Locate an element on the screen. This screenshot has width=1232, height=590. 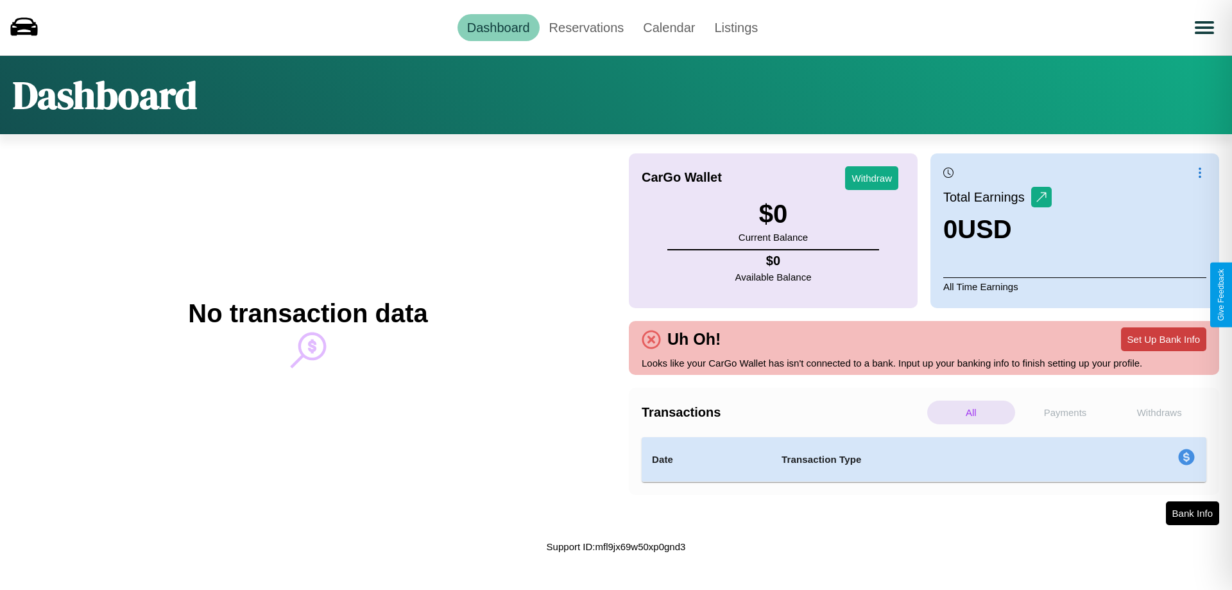
h2: No transaction data is located at coordinates (307, 313).